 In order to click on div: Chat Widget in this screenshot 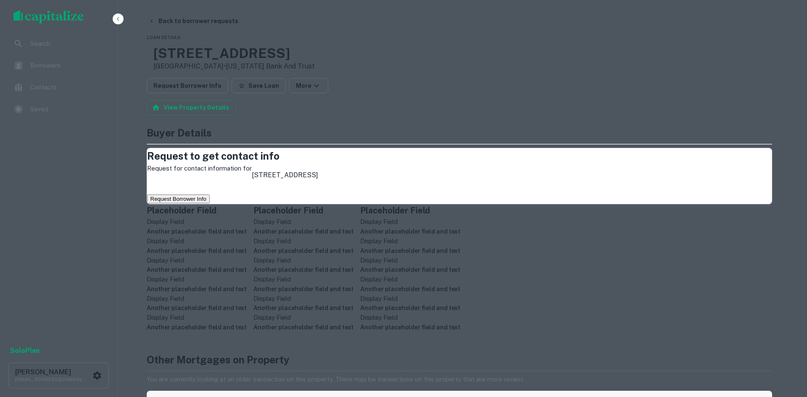, I will do `click(786, 350)`.